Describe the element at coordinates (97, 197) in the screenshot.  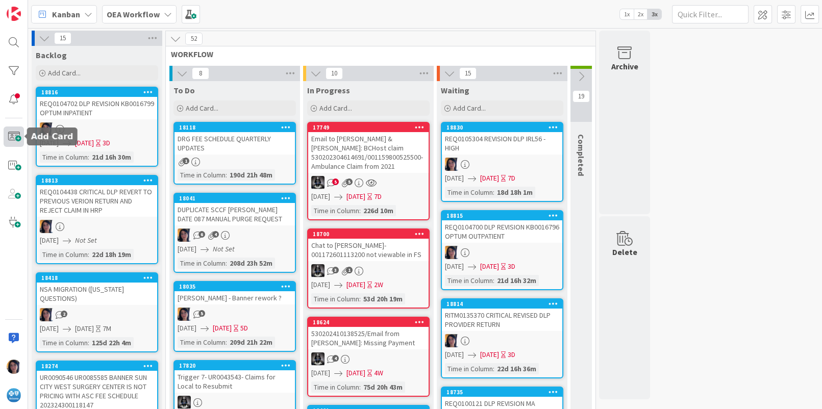
I see `div: 18813REQ0104438 CRITICAL DLP REVERT TO PREVIOUS VERION RETURN AND REJECT CLAIM IN HRP` at that location.